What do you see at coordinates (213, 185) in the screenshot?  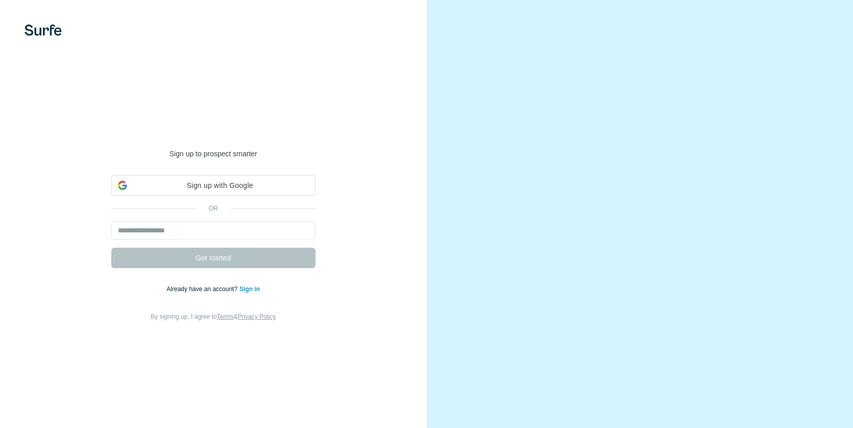 I see `div: Sign up with Google` at bounding box center [213, 185].